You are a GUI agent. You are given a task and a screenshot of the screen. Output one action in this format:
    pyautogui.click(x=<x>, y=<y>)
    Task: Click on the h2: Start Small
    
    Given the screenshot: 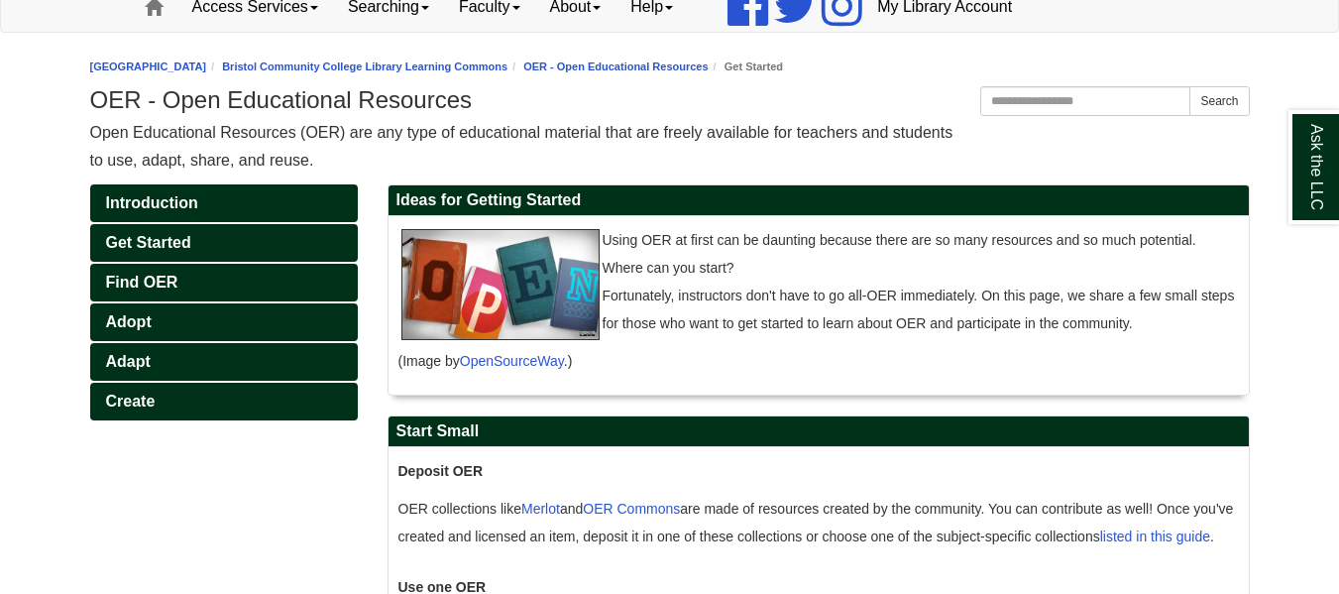 What is the action you would take?
    pyautogui.click(x=819, y=431)
    